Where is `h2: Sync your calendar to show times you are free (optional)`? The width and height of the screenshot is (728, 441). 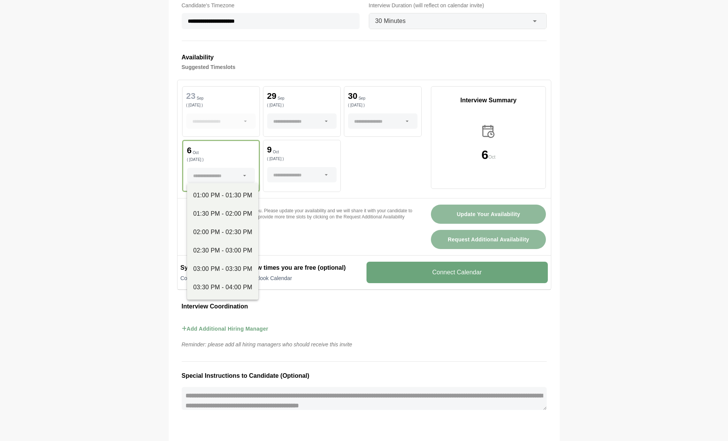 h2: Sync your calendar to show times you are free (optional) is located at coordinates (271, 268).